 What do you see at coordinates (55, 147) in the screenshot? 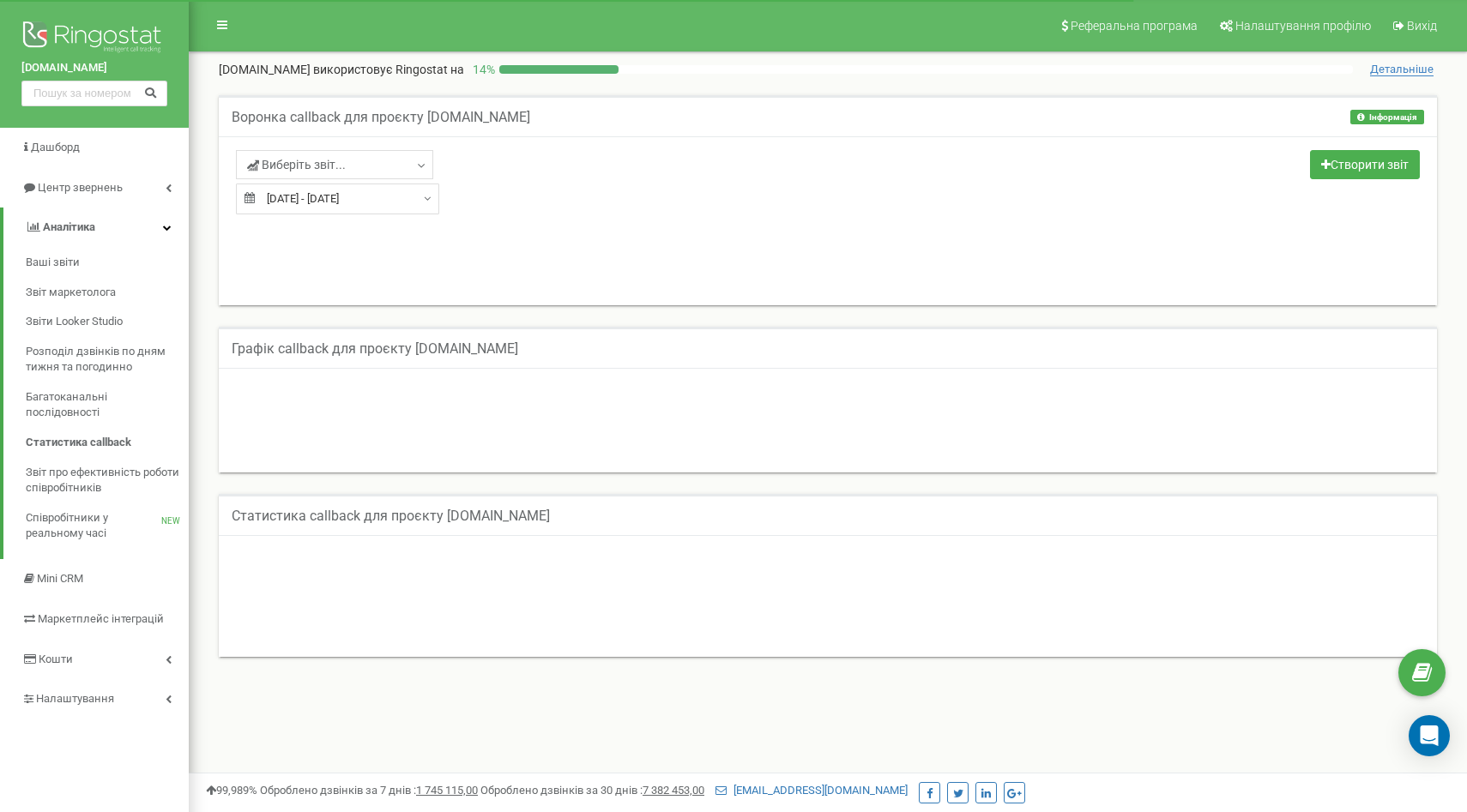
I see `span: Дашборд` at bounding box center [55, 147].